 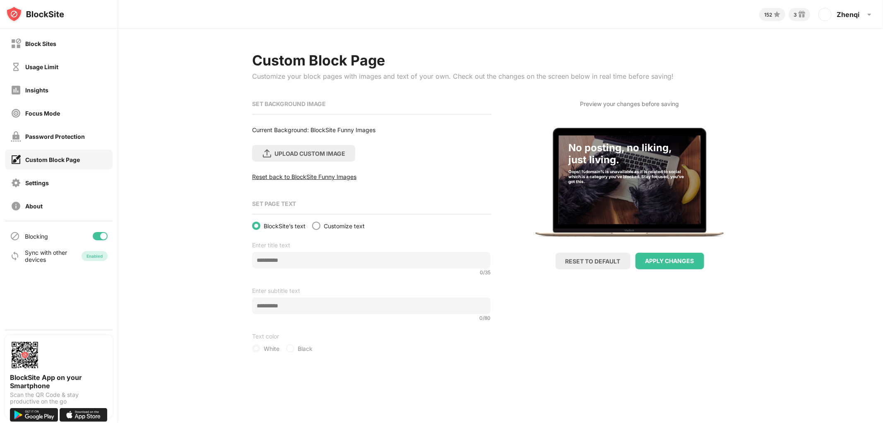 I want to click on div: Blocking, so click(x=36, y=236).